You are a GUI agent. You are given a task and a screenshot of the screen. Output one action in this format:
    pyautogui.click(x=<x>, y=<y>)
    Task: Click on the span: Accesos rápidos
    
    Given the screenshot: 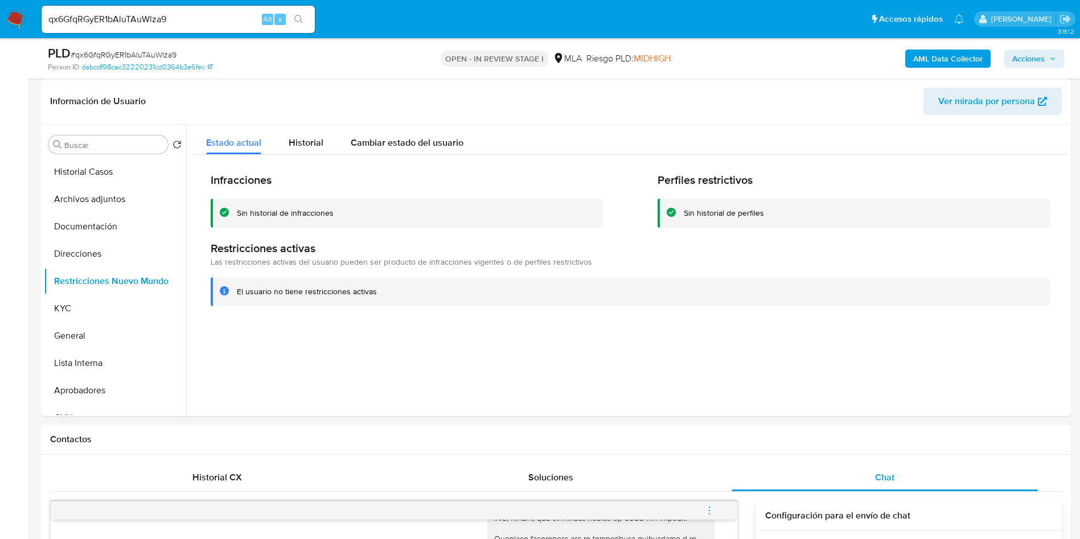 What is the action you would take?
    pyautogui.click(x=911, y=19)
    